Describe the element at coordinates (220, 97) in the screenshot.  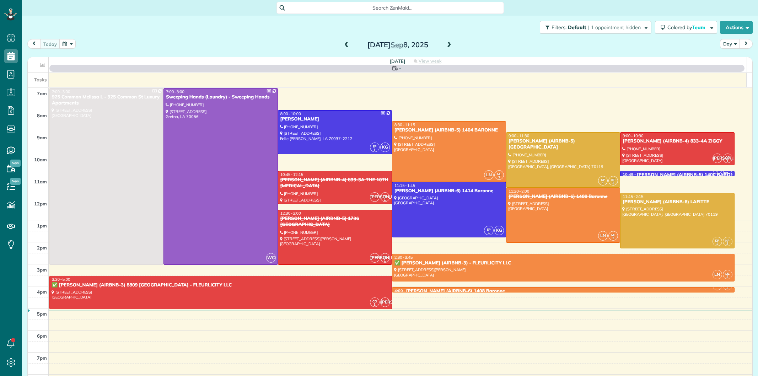
I see `div: Sweeping Hands (Laundry) - Sweeping Hands` at that location.